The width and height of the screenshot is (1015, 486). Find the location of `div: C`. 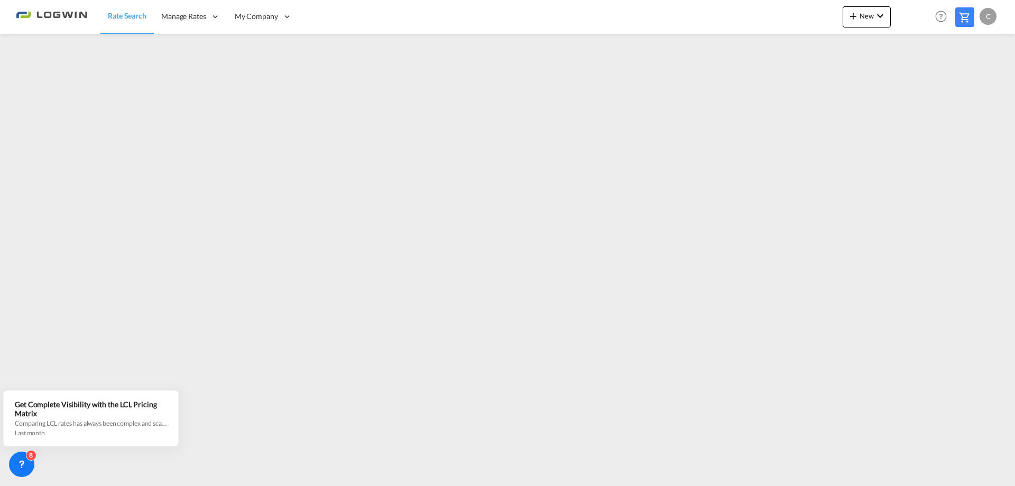

div: C is located at coordinates (988, 16).